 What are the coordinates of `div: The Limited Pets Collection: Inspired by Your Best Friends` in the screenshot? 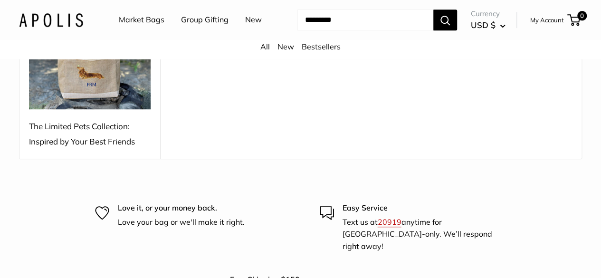 It's located at (90, 134).